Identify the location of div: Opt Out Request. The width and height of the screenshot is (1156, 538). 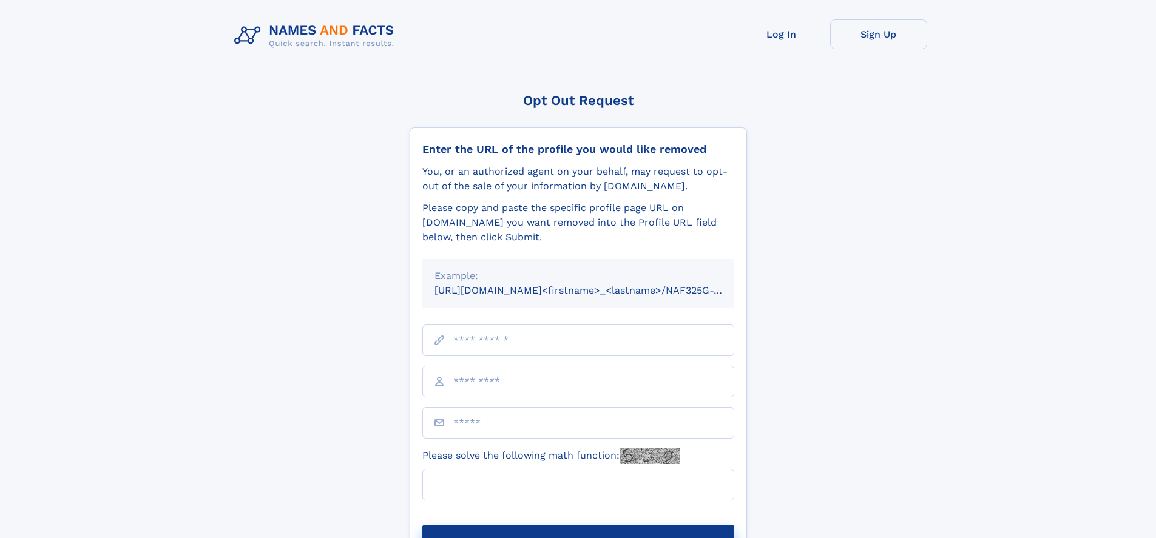
(578, 100).